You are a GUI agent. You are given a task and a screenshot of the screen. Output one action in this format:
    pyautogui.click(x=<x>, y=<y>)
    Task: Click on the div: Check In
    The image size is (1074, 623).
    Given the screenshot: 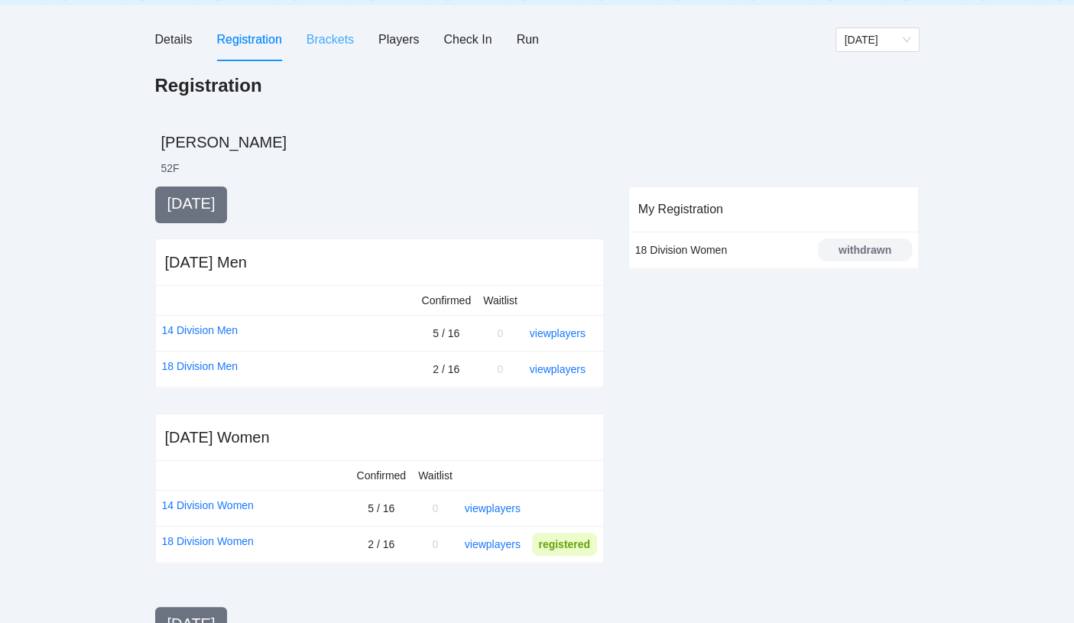 What is the action you would take?
    pyautogui.click(x=467, y=39)
    